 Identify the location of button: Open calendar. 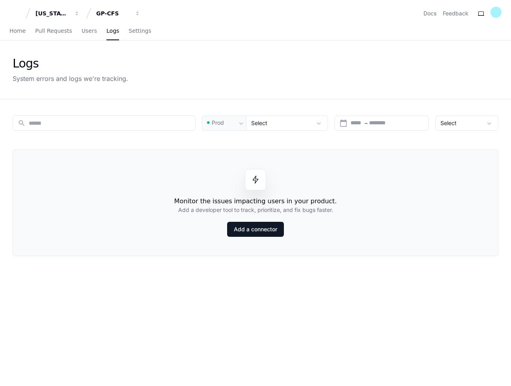
(344, 123).